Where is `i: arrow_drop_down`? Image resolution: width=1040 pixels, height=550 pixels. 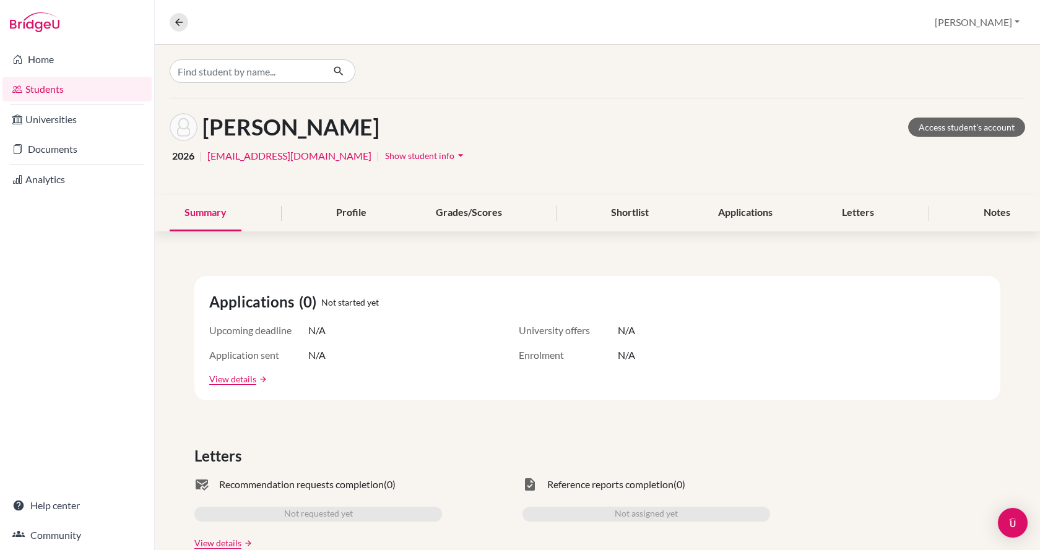
i: arrow_drop_down is located at coordinates (460, 155).